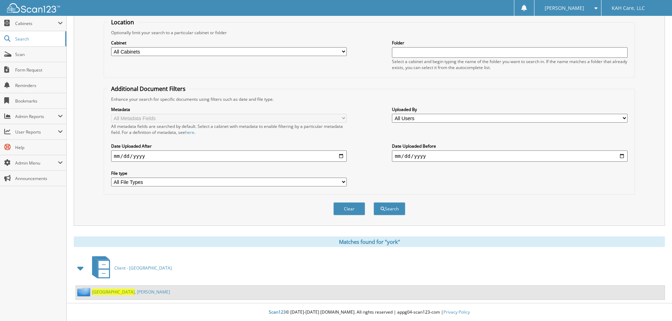  Describe the element at coordinates (39, 70) in the screenshot. I see `span: Form Request` at that location.